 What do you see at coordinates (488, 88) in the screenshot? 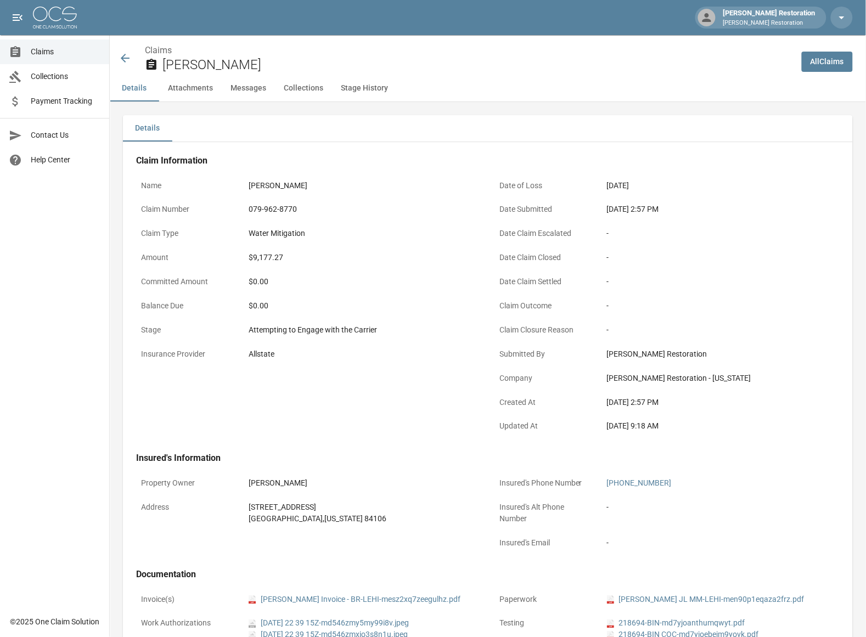
I see `div: anchor tabs` at bounding box center [488, 88].